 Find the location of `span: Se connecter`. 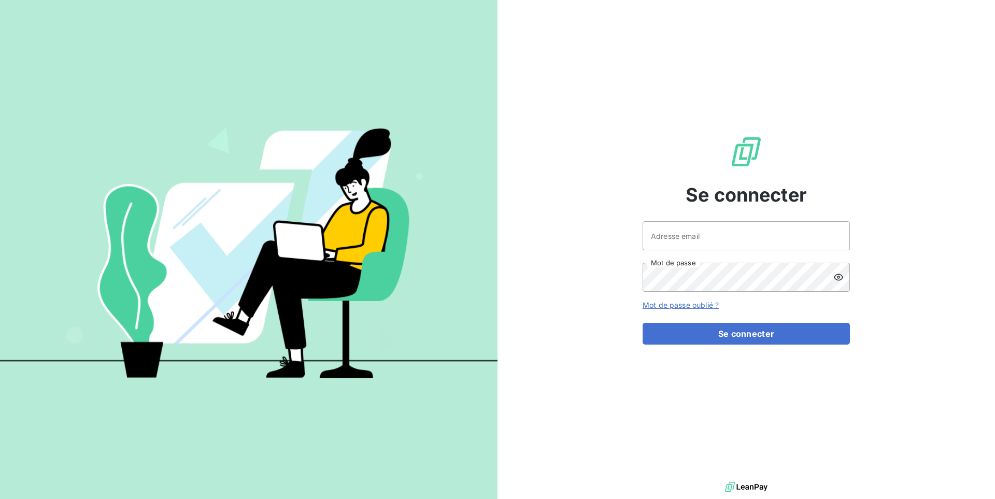

span: Se connecter is located at coordinates (746, 195).